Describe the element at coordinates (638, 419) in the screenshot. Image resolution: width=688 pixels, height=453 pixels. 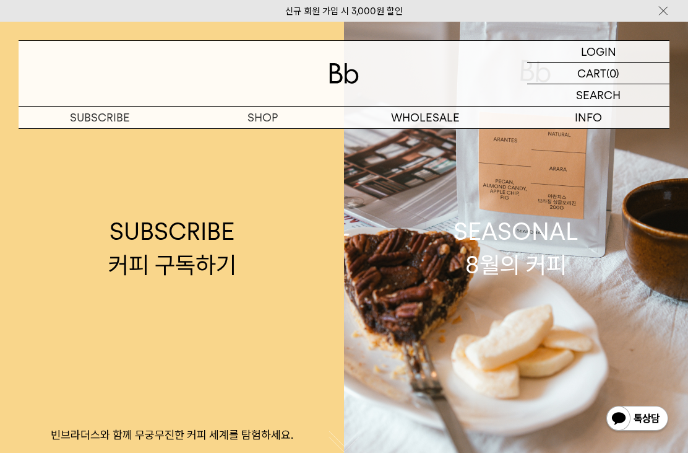
I see `img: 카카오톡 채널 1:1 채팅 버튼` at that location.